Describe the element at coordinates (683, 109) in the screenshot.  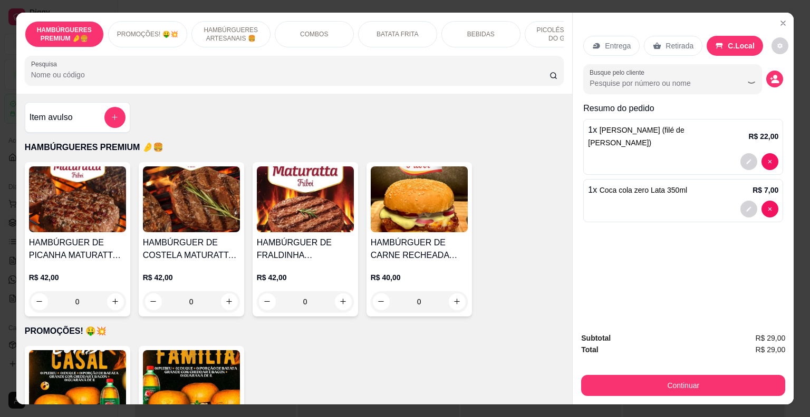
I see `p: Resumo do pedido` at that location.